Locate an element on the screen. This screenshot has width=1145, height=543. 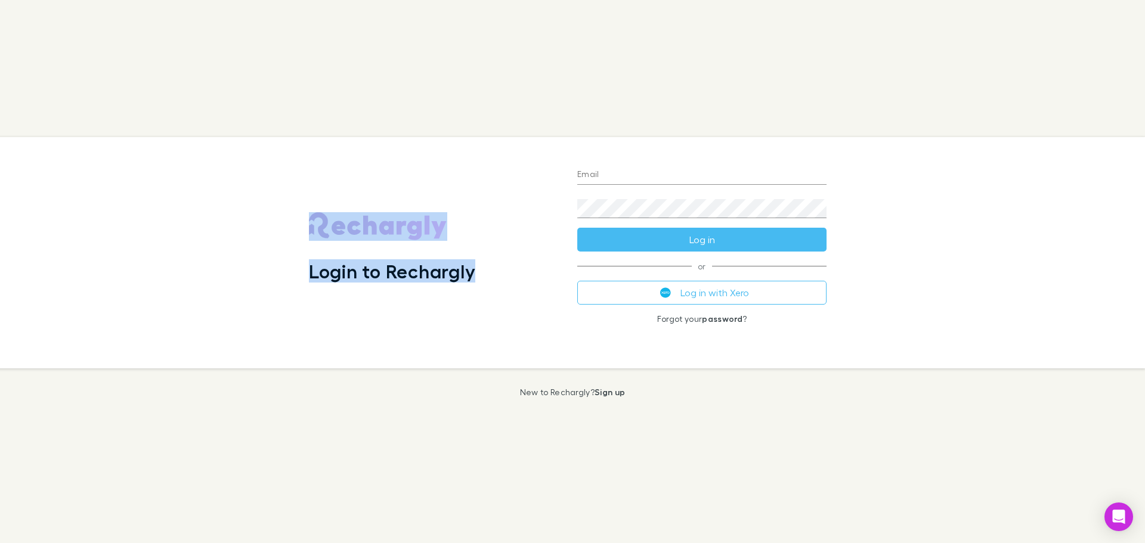
button: Log in is located at coordinates (702, 240).